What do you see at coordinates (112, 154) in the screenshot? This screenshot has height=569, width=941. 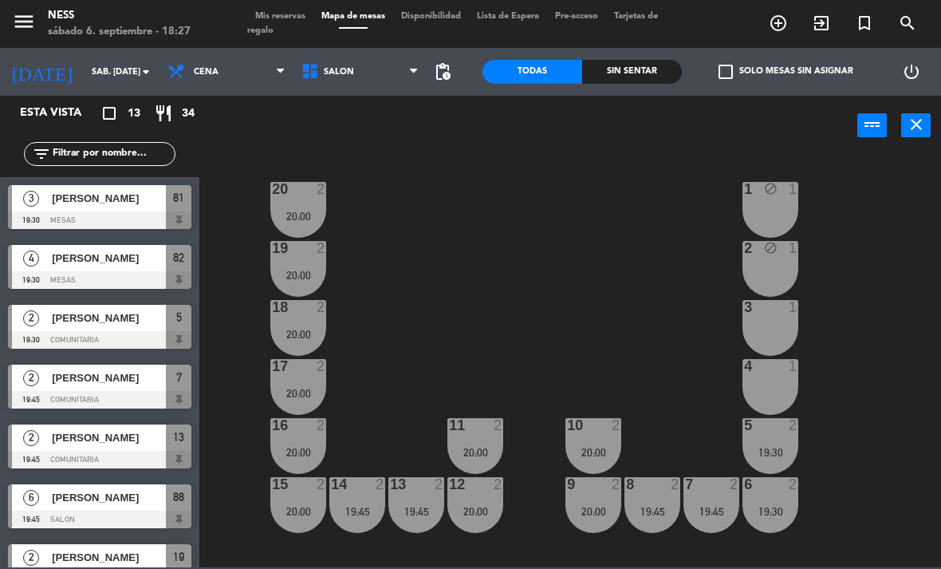 I see `input: Filtrar por nombre...` at bounding box center [112, 154].